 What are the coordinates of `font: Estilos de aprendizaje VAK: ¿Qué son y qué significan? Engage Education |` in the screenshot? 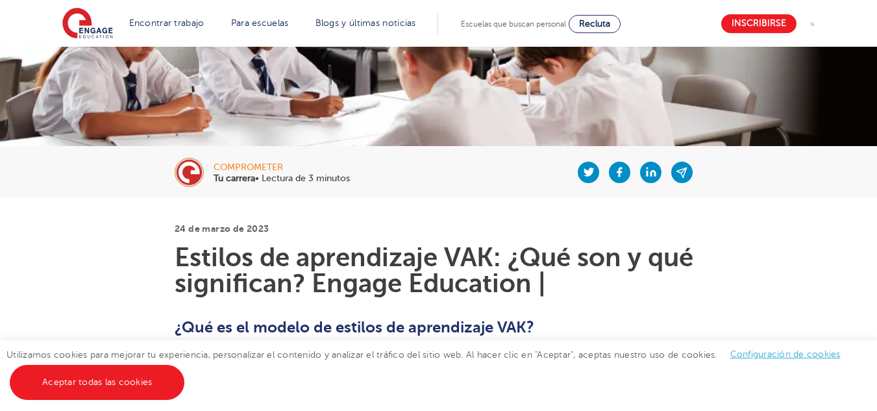 It's located at (434, 270).